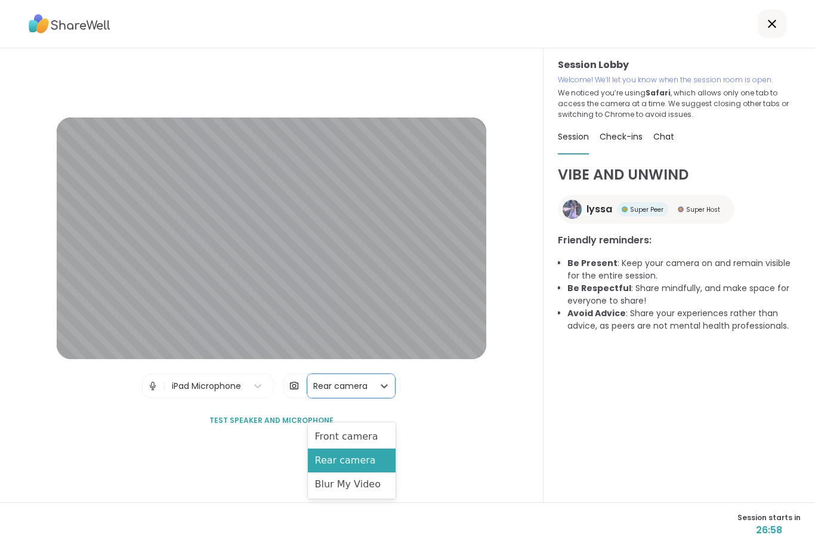 The width and height of the screenshot is (815, 547). Describe the element at coordinates (769, 518) in the screenshot. I see `span: Session starts in` at that location.